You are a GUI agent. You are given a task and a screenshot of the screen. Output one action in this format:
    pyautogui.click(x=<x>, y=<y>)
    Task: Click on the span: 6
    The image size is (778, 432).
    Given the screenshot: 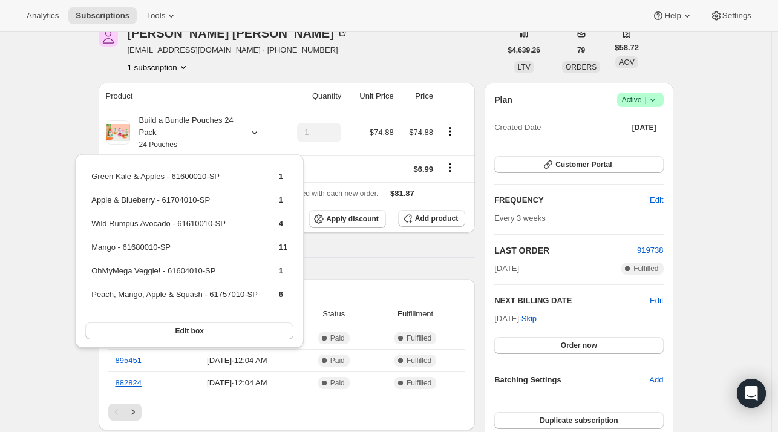 What is the action you would take?
    pyautogui.click(x=281, y=294)
    